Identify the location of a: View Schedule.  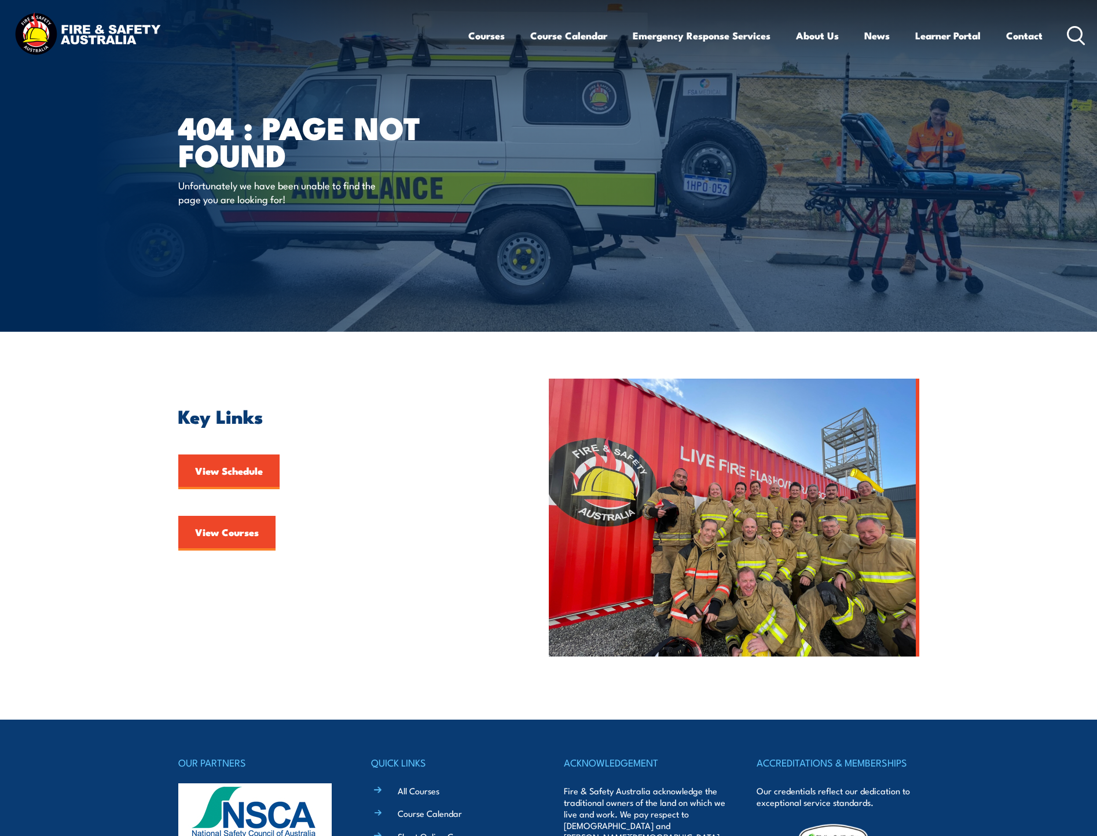
(229, 472).